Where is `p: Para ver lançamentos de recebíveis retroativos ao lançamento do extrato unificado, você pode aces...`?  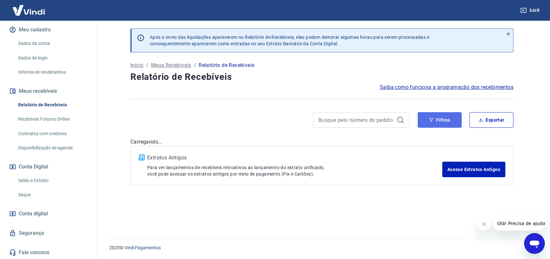
p: Para ver lançamentos de recebíveis retroativos ao lançamento do extrato unificado, você pode aces... is located at coordinates (295, 171).